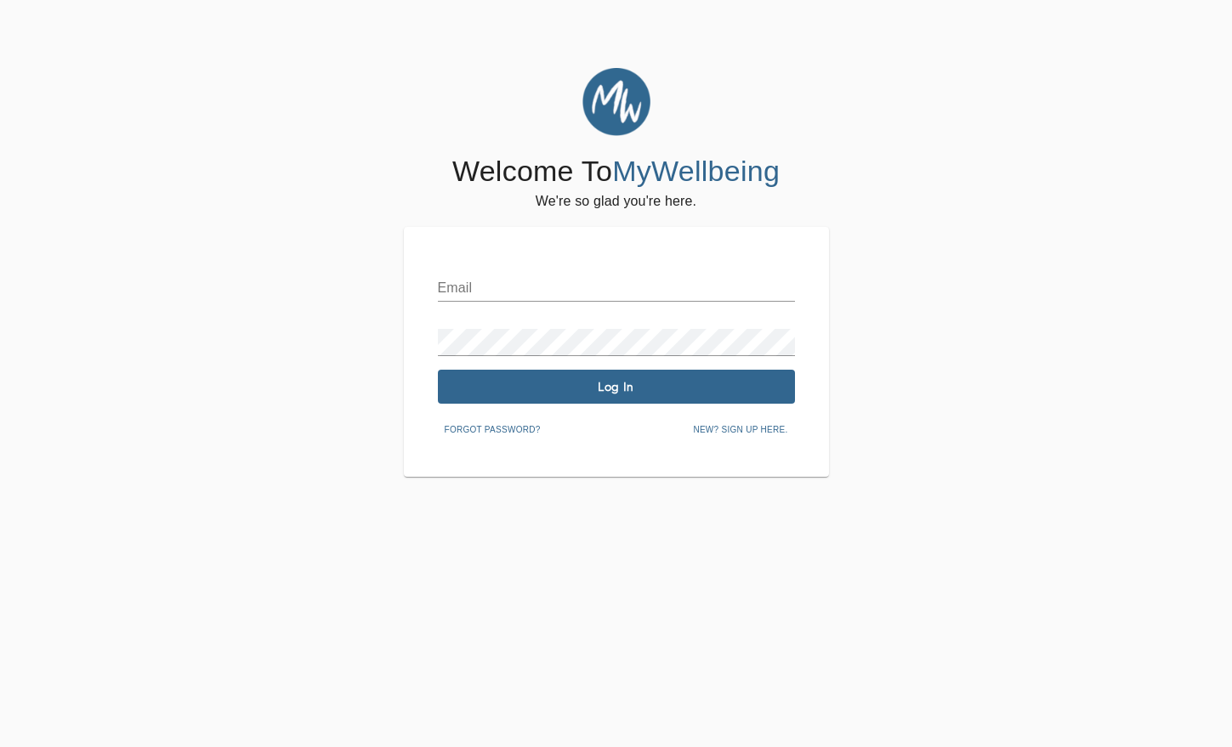 This screenshot has height=747, width=1232. What do you see at coordinates (492, 430) in the screenshot?
I see `span: Forgot password?` at bounding box center [492, 430].